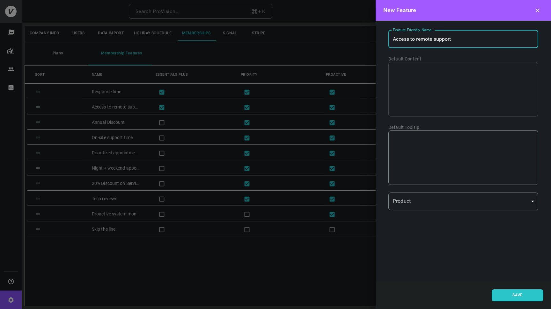 The image size is (551, 309). I want to click on div: New Feature, so click(463, 10).